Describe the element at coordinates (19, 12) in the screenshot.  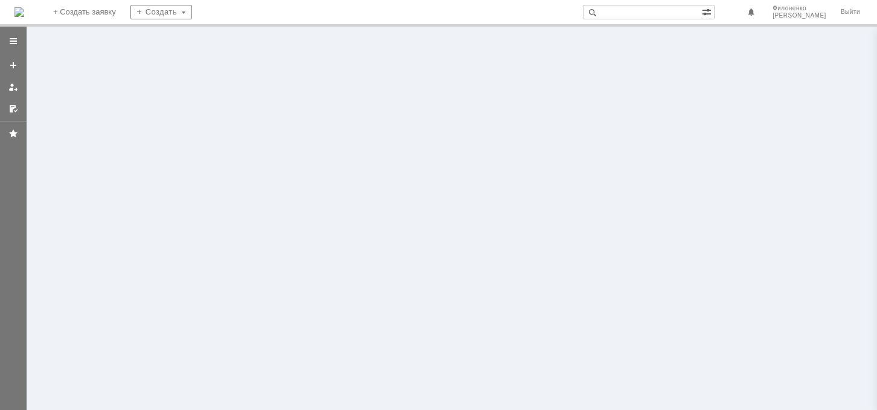
I see `a: Перейти на домашнюю страницу` at that location.